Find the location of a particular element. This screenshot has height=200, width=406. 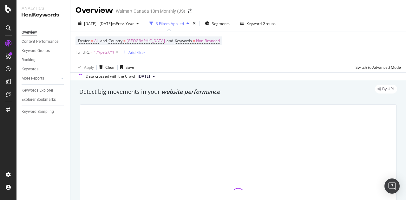

span: Keywords is located at coordinates (183, 41).